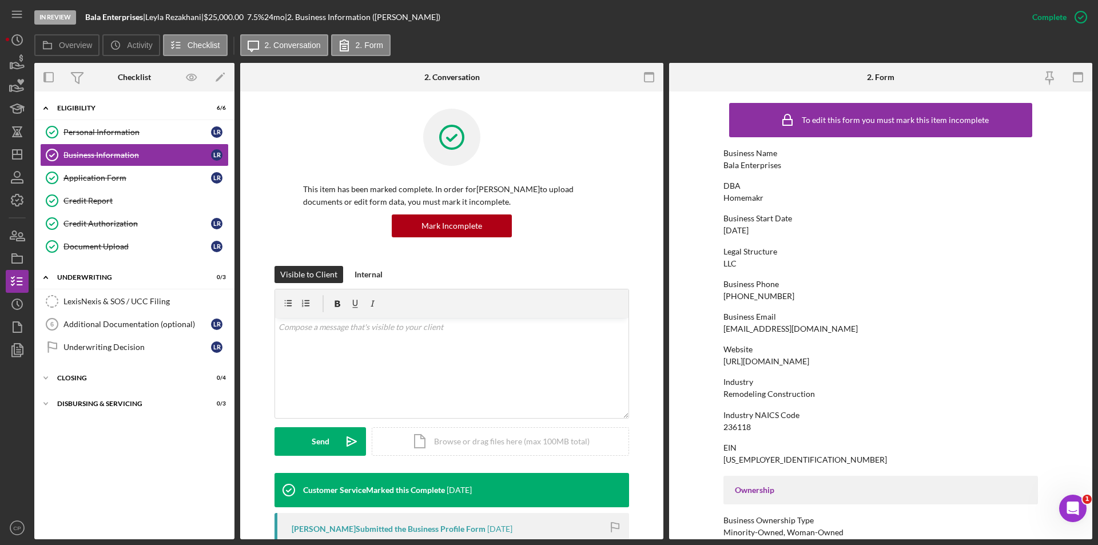  What do you see at coordinates (374, 490) in the screenshot?
I see `div: Customer Service Marked this Complete` at bounding box center [374, 490].